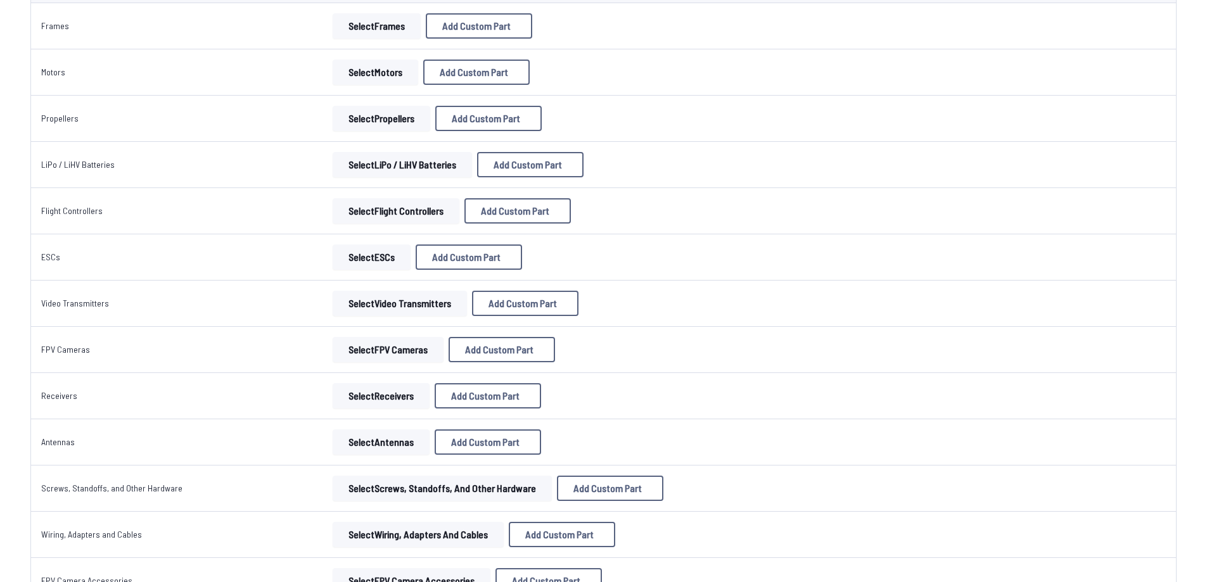 The width and height of the screenshot is (1207, 582). Describe the element at coordinates (375, 72) in the screenshot. I see `a: SelectMotors` at that location.